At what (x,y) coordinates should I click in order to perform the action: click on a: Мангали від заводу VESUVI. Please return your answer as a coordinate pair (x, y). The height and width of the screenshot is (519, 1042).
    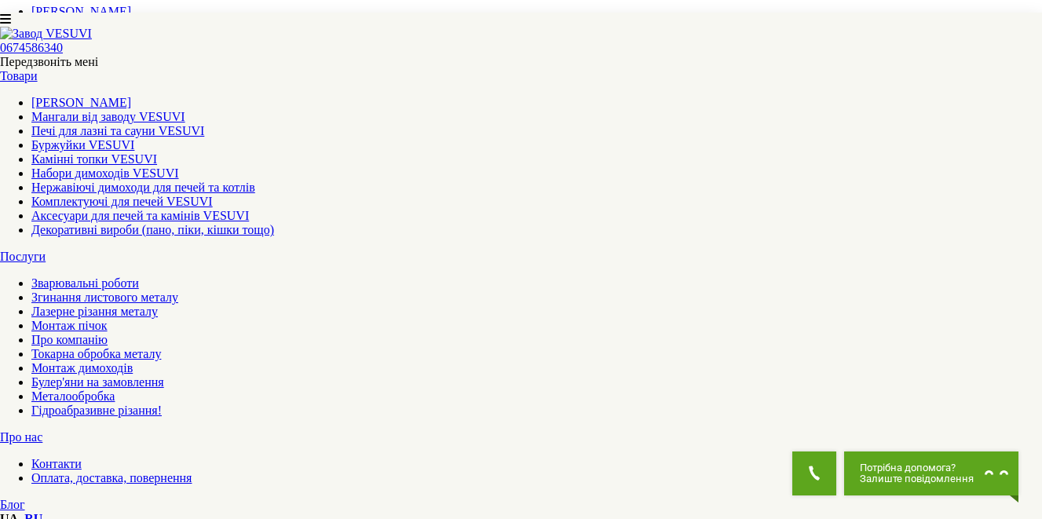
    Looking at the image, I should click on (108, 116).